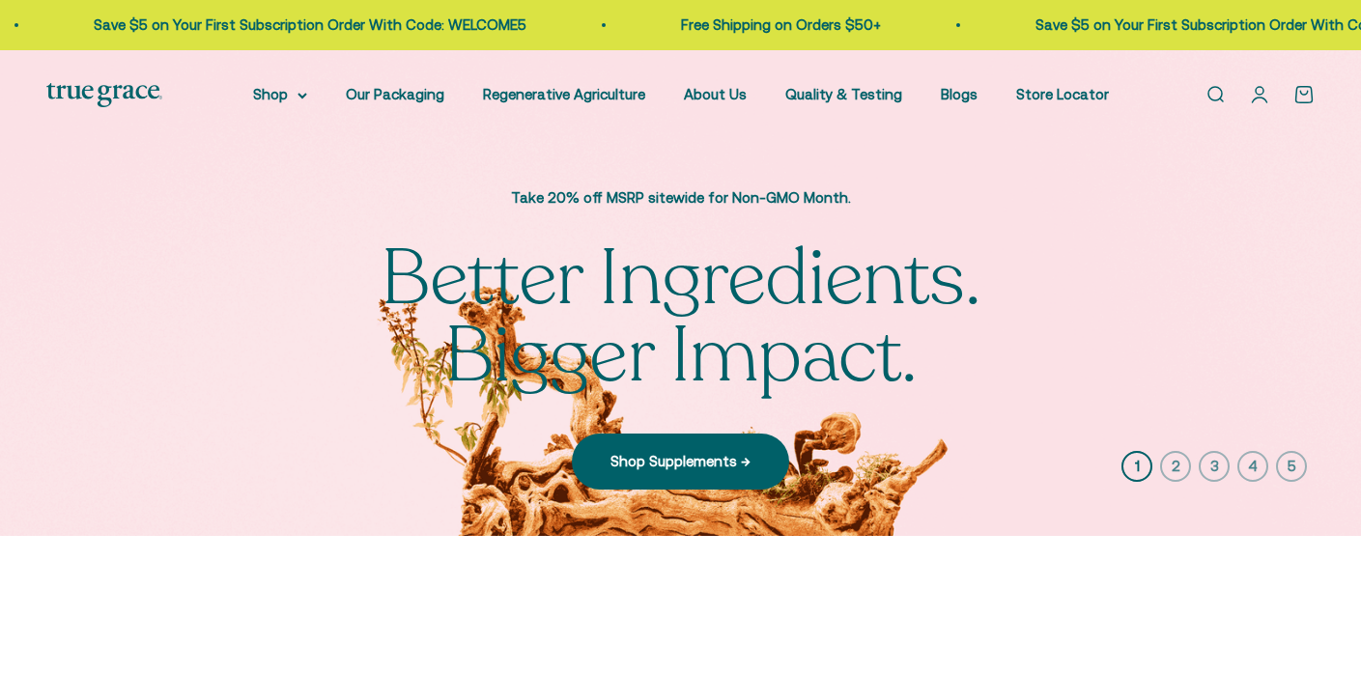 The image size is (1361, 673). Describe the element at coordinates (731, 24) in the screenshot. I see `a: Free Shipping on Orders $50+` at that location.